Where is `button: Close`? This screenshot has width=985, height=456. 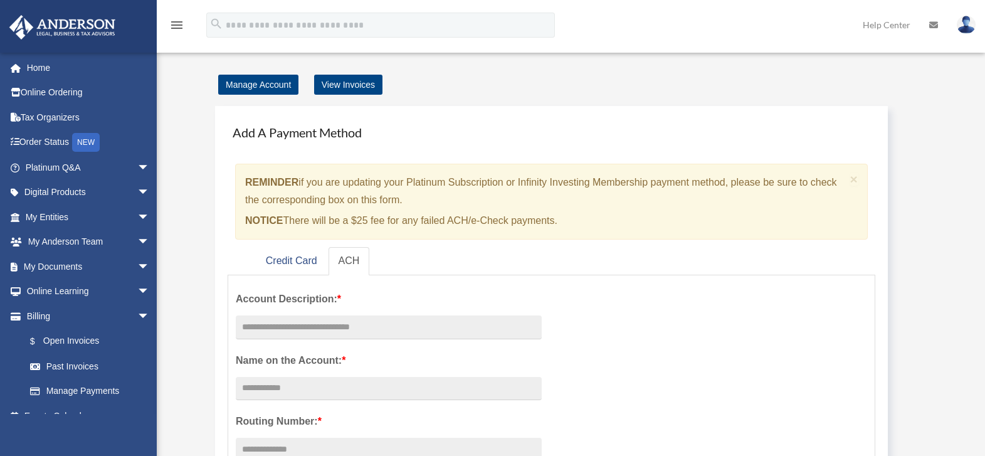 button: Close is located at coordinates (854, 179).